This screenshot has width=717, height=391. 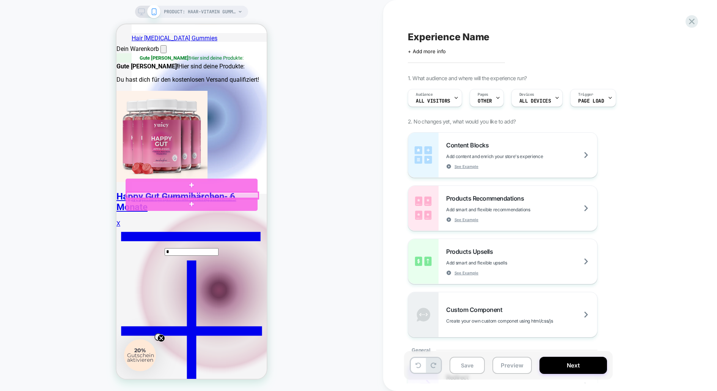 I want to click on span: Products Upsells, so click(x=471, y=251).